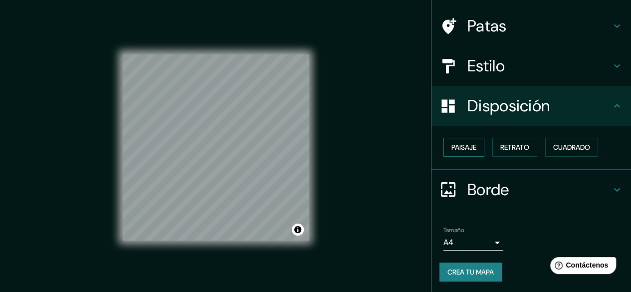  What do you see at coordinates (464, 147) in the screenshot?
I see `font: Paisaje` at bounding box center [464, 147].